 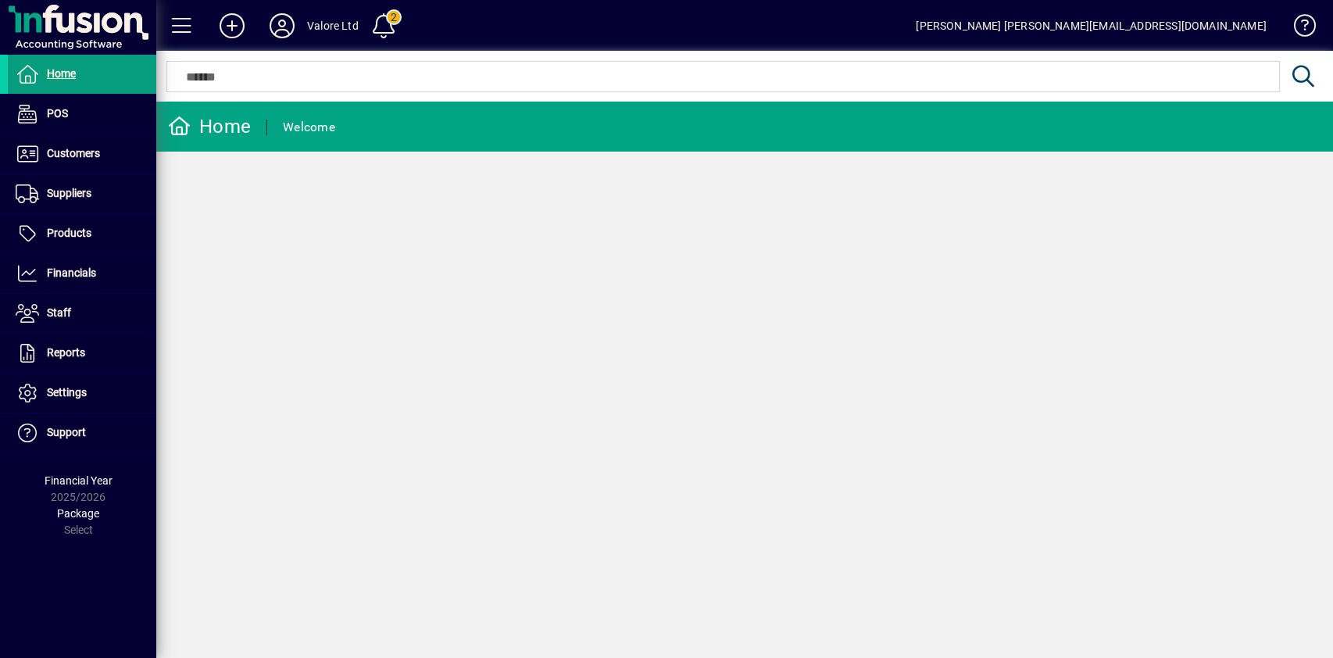 What do you see at coordinates (82, 433) in the screenshot?
I see `a: Support` at bounding box center [82, 433].